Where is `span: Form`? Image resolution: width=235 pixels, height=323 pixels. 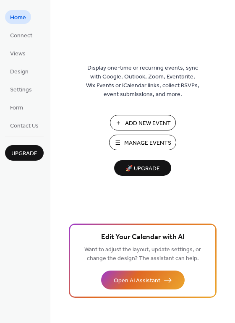
span: Form is located at coordinates (16, 108).